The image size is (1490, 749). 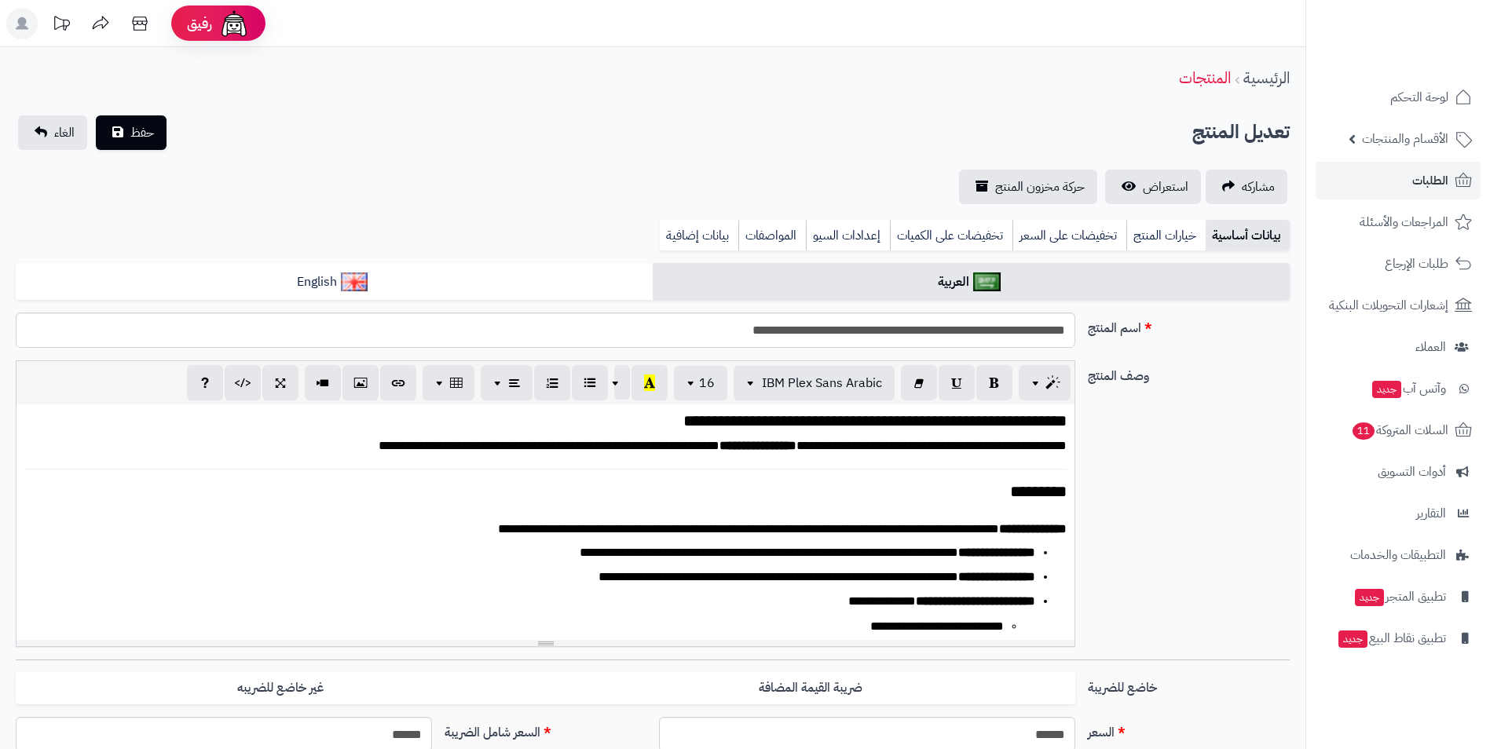 I want to click on label: اسم المنتج, so click(x=1188, y=325).